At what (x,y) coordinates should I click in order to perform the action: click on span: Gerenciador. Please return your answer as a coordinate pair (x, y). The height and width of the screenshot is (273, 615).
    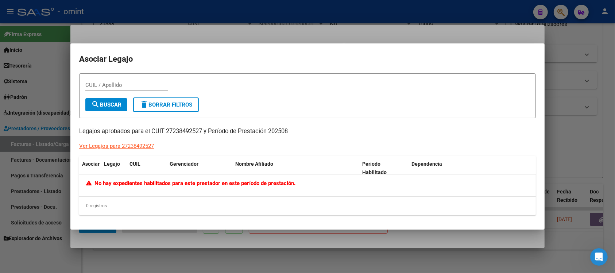
    Looking at the image, I should click on (184, 164).